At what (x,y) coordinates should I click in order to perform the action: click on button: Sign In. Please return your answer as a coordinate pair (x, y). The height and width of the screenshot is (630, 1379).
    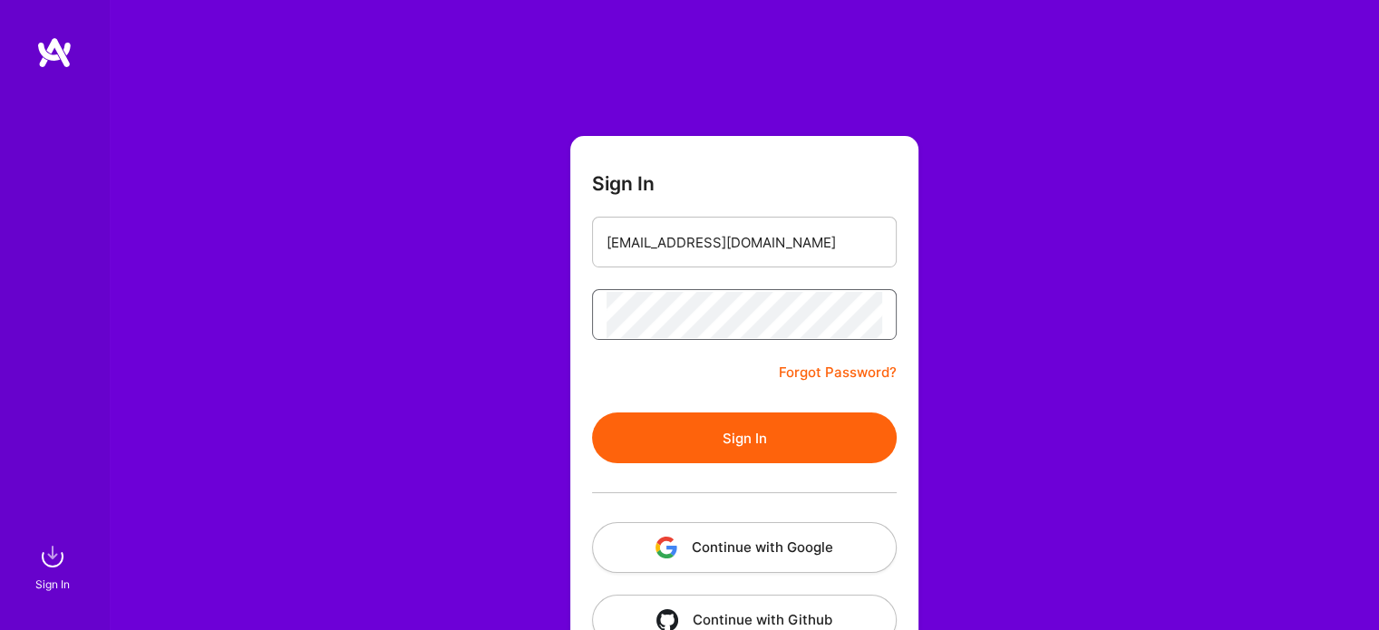
    Looking at the image, I should click on (744, 438).